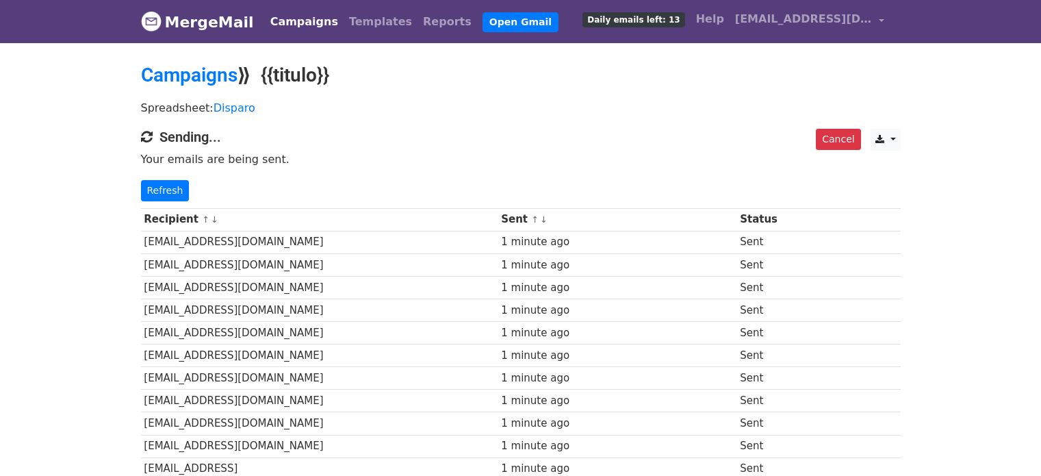 The width and height of the screenshot is (1041, 476). Describe the element at coordinates (521, 137) in the screenshot. I see `h4: Sending...` at that location.